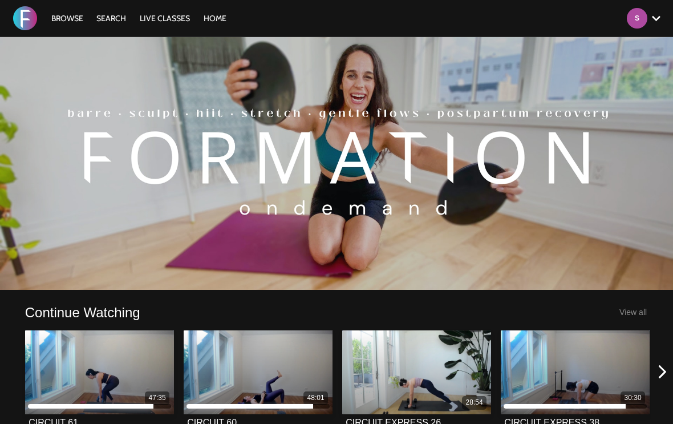  What do you see at coordinates (139, 18) in the screenshot?
I see `nav: Primary` at bounding box center [139, 18].